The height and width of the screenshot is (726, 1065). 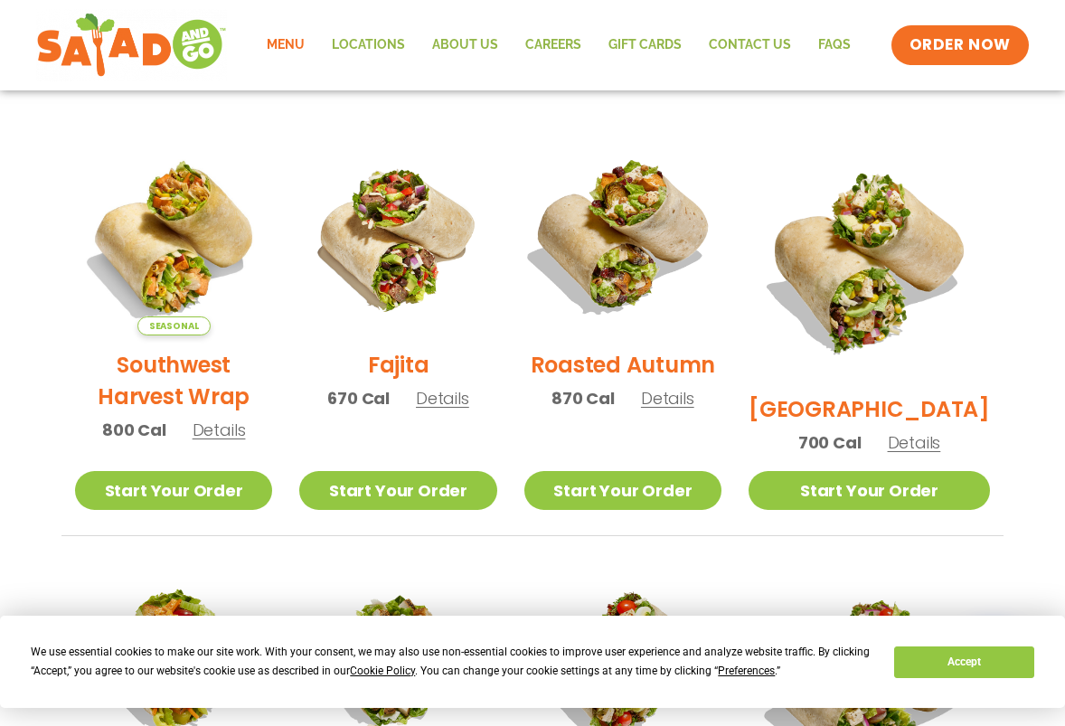 I want to click on div: We use essential cookies to make our site work. With your consent, we may also use non-essential ..., so click(x=451, y=662).